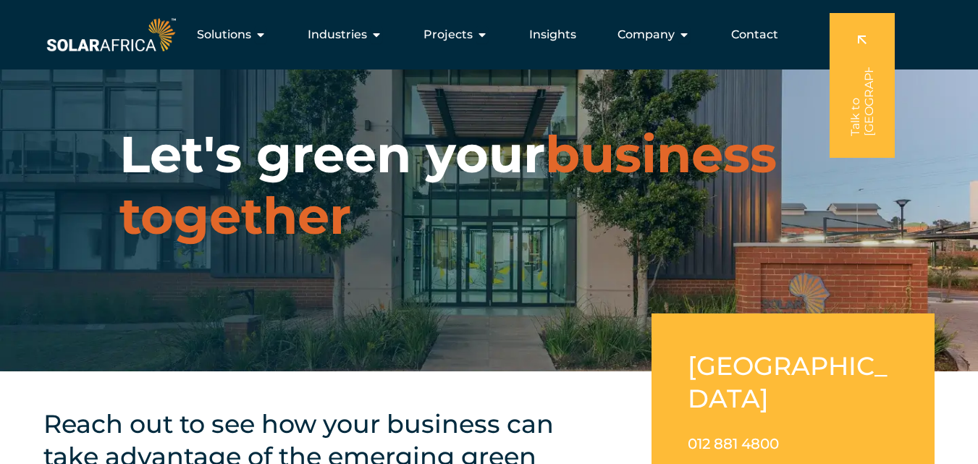  I want to click on nav: Menu, so click(484, 35).